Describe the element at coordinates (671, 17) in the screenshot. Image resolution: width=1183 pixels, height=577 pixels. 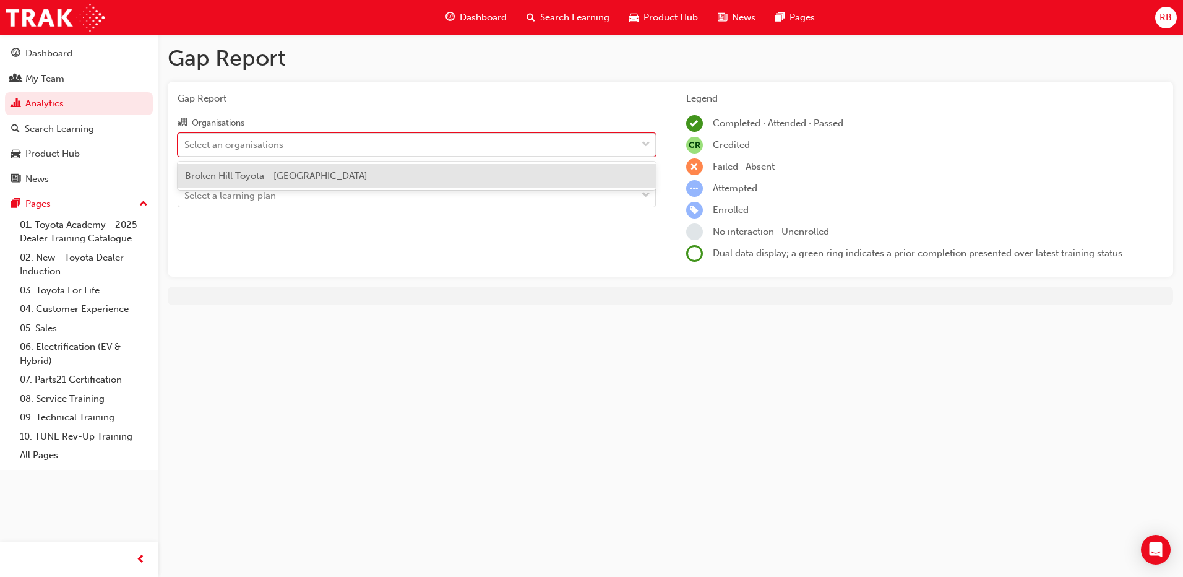
I see `span: Product Hub` at that location.